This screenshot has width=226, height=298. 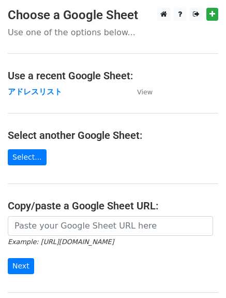 What do you see at coordinates (113, 135) in the screenshot?
I see `h4: Select another Google Sheet:` at bounding box center [113, 135].